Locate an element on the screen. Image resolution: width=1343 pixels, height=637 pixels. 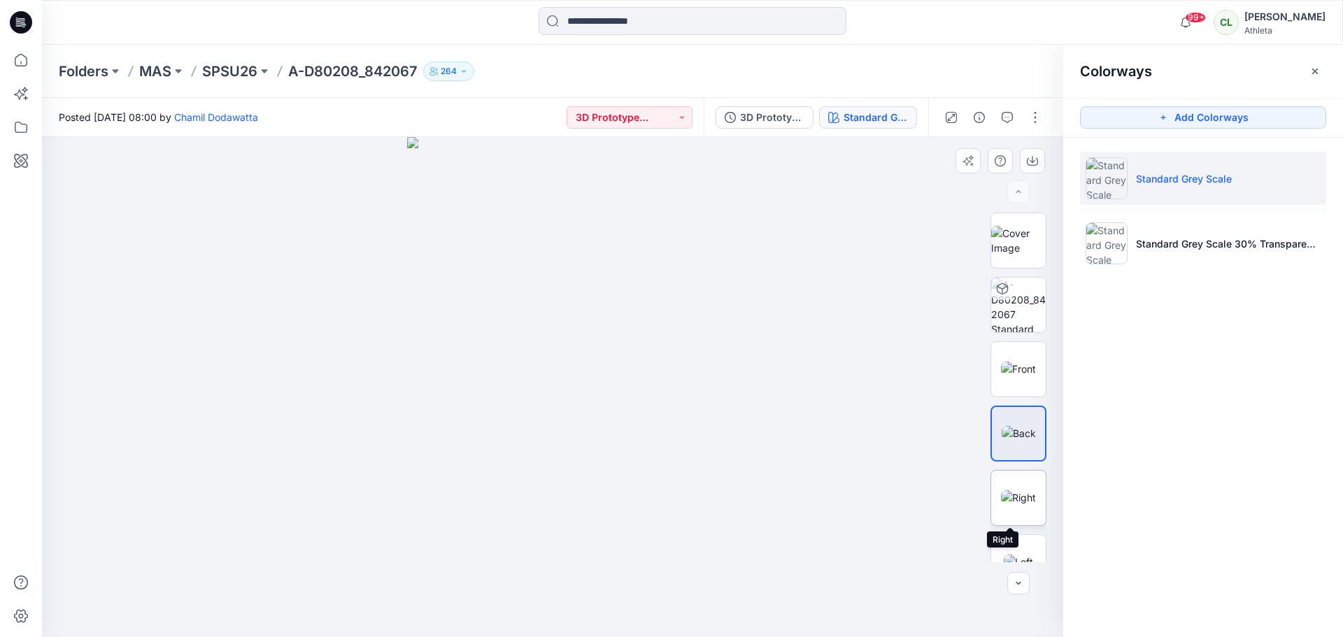
a: Folders is located at coordinates (83, 71).